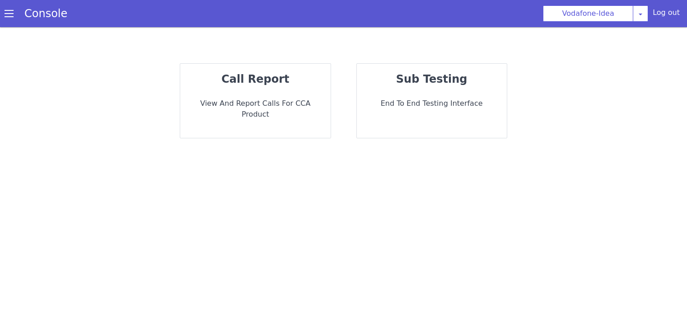 Image resolution: width=687 pixels, height=330 pixels. What do you see at coordinates (255, 79) in the screenshot?
I see `strong: call report` at bounding box center [255, 79].